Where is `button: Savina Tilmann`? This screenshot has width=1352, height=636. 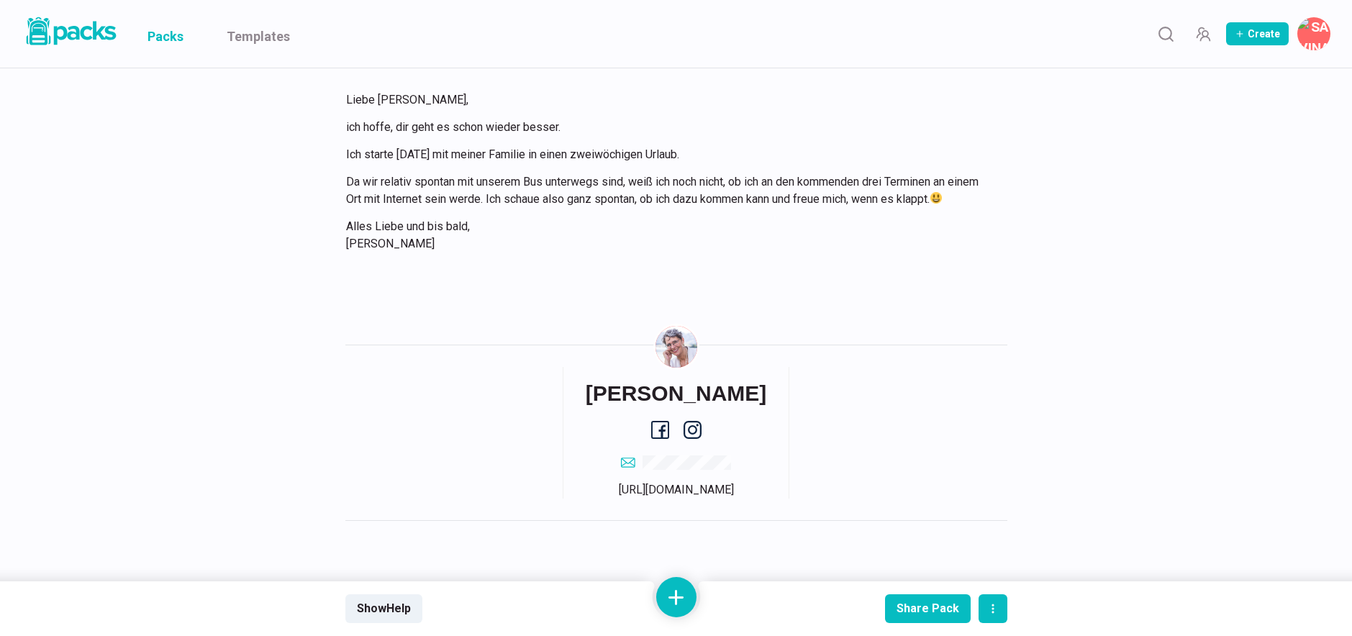
button: Savina Tilmann is located at coordinates (1314, 34).